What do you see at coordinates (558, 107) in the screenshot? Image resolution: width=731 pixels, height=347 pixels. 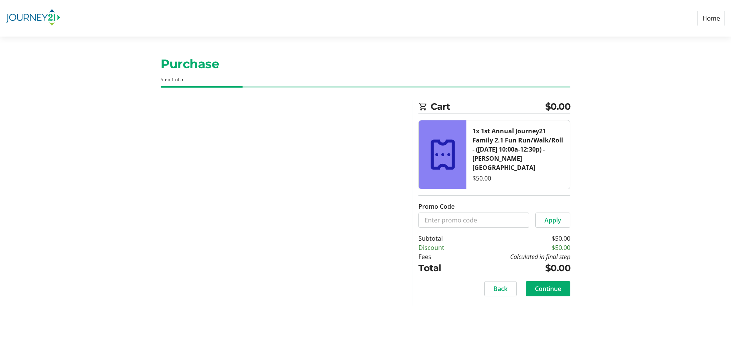 I see `span: $0.00` at bounding box center [558, 107].